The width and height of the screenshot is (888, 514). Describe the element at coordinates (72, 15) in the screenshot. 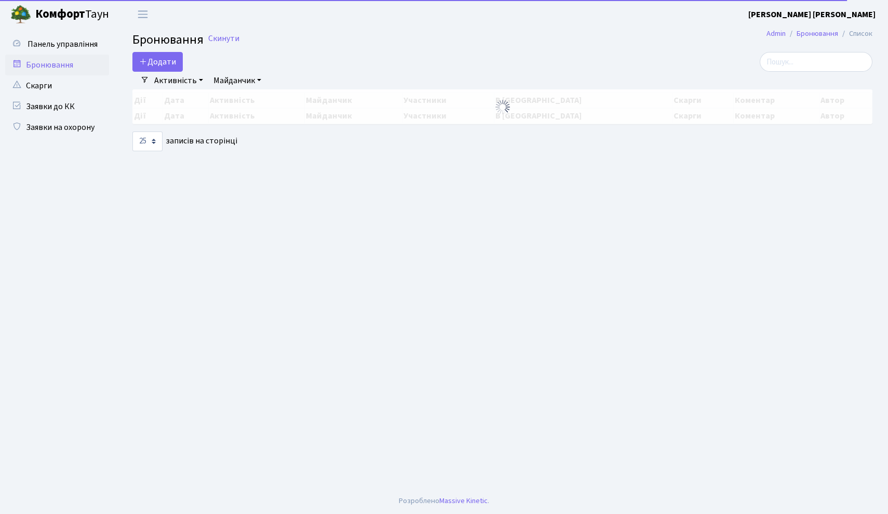

I see `span: Таун` at that location.